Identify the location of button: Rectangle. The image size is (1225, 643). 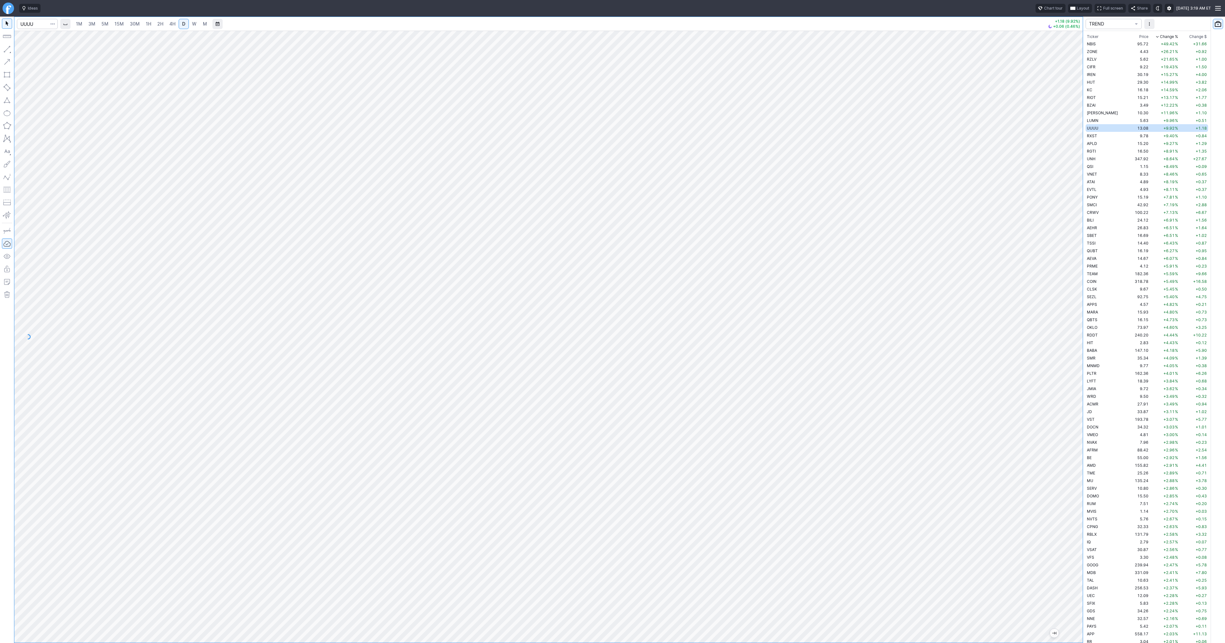
(7, 75).